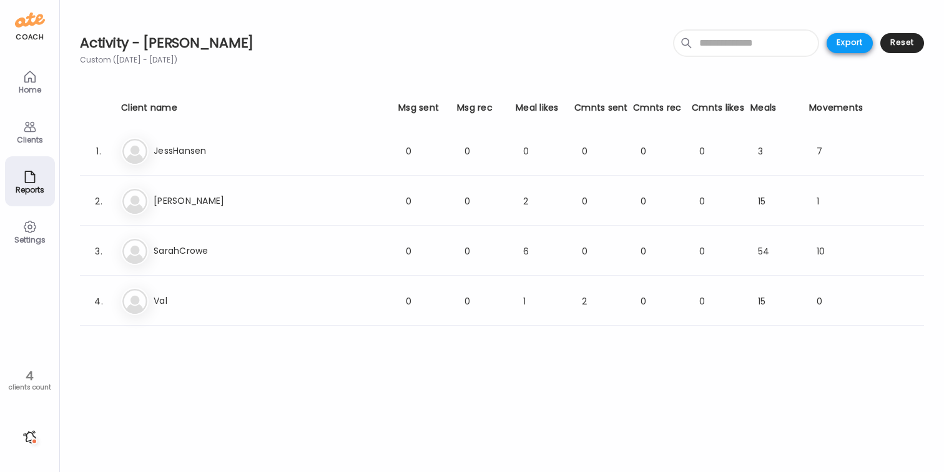 The image size is (944, 472). Describe the element at coordinates (537, 107) in the screenshot. I see `div: Meal likes` at that location.